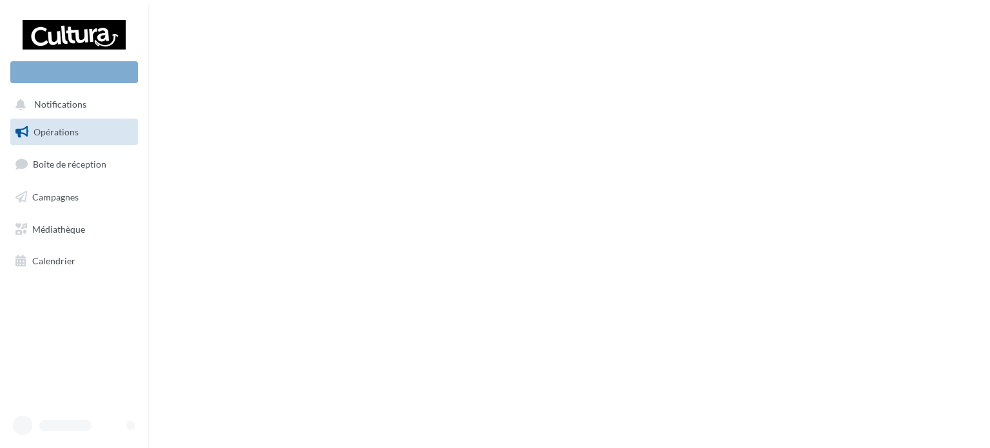  Describe the element at coordinates (59, 228) in the screenshot. I see `span: Médiathèque` at that location.